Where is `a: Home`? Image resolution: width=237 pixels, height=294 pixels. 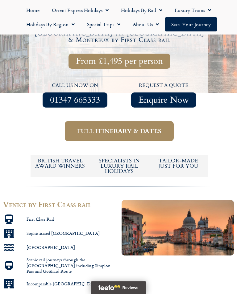
a: Home is located at coordinates (33, 10).